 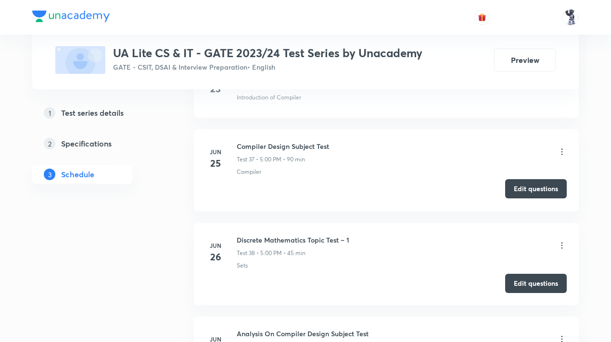 What do you see at coordinates (271, 253) in the screenshot?
I see `p: Test 38 • 5:00 PM • 45 min` at bounding box center [271, 253].